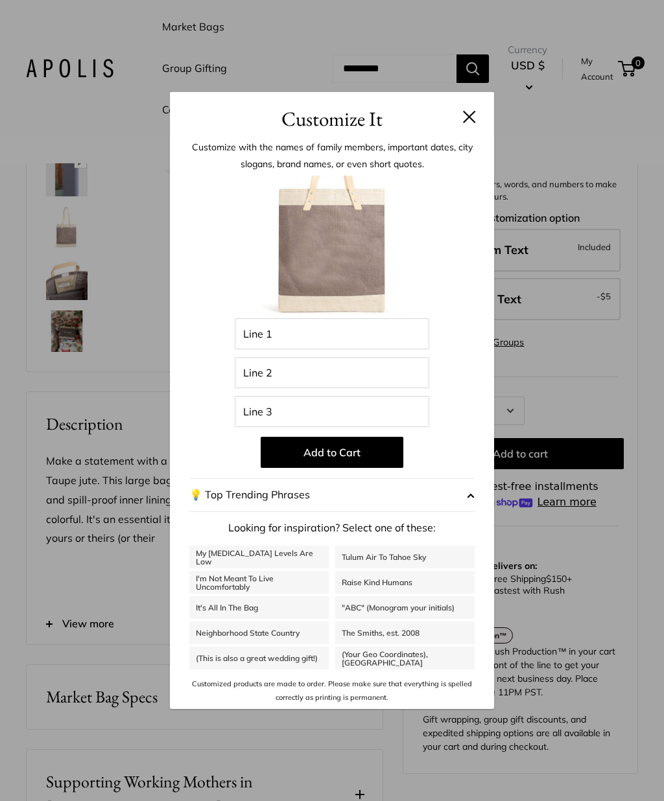 The width and height of the screenshot is (664, 801). I want to click on button: 💡 Top Trending Phrases, so click(332, 495).